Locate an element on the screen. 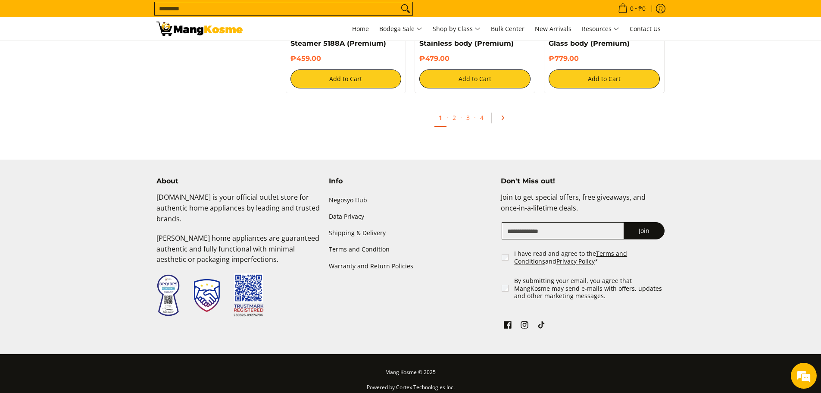 The width and height of the screenshot is (821, 393). h4: About is located at coordinates (238, 181).